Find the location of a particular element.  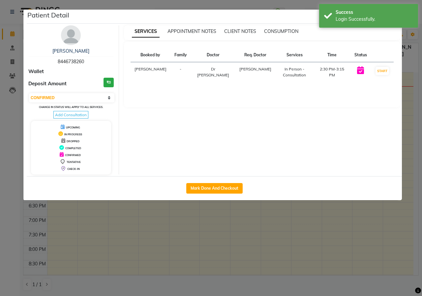

span: IN PROGRESS is located at coordinates (73, 135).